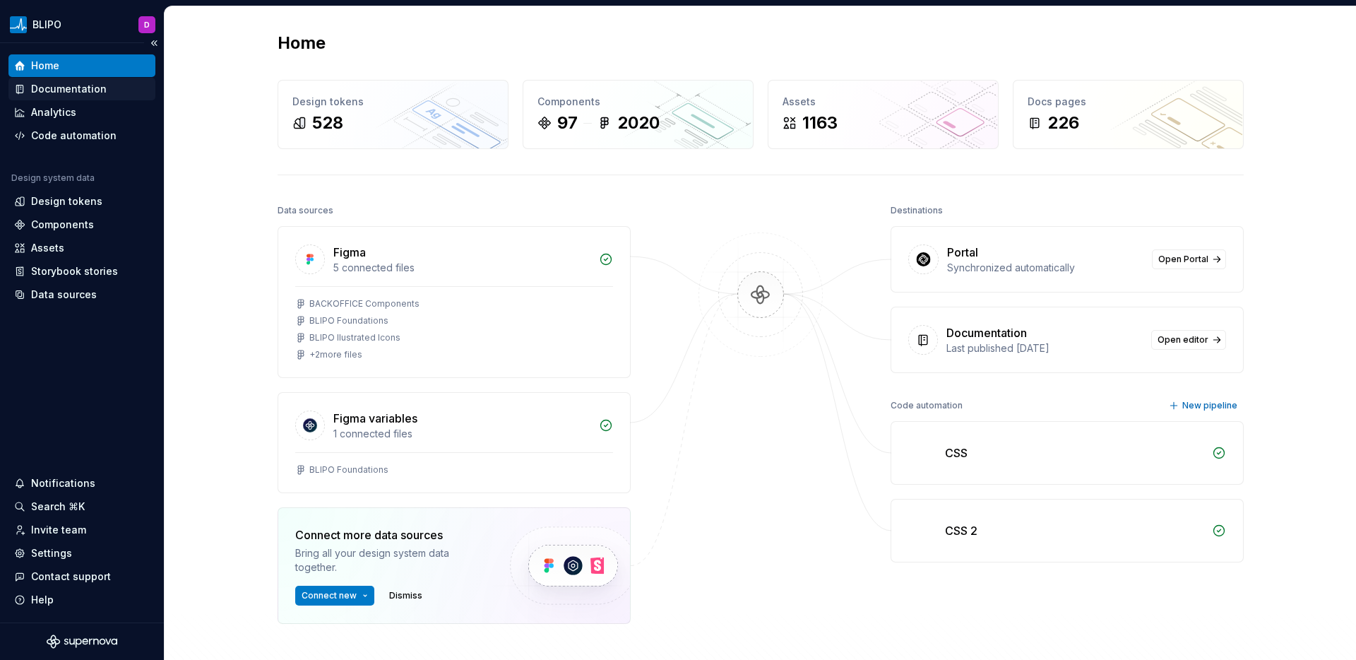 Image resolution: width=1356 pixels, height=660 pixels. What do you see at coordinates (154, 43) in the screenshot?
I see `button: Collapse sidebar` at bounding box center [154, 43].